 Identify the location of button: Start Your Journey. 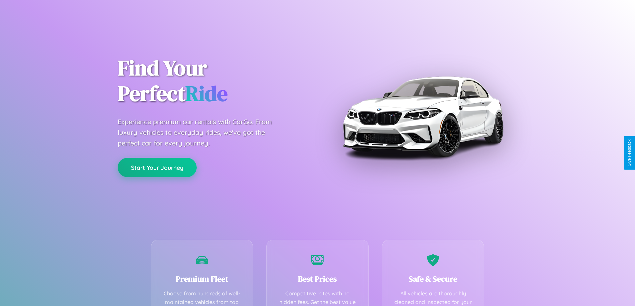
(157, 168).